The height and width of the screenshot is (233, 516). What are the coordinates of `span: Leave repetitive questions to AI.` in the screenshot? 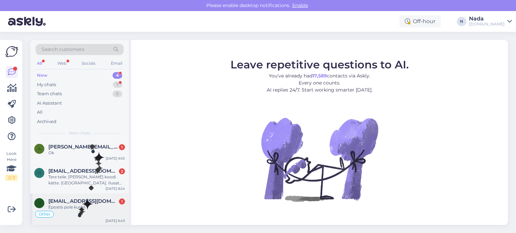 It's located at (319, 64).